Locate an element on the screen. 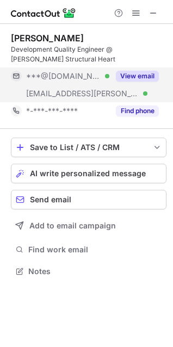 This screenshot has height=347, width=173. img: ContactOut v5.3.10 is located at coordinates (44, 13).